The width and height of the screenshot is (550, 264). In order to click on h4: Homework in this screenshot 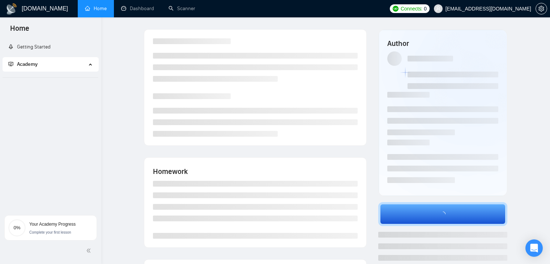, I will do `click(255, 171)`.